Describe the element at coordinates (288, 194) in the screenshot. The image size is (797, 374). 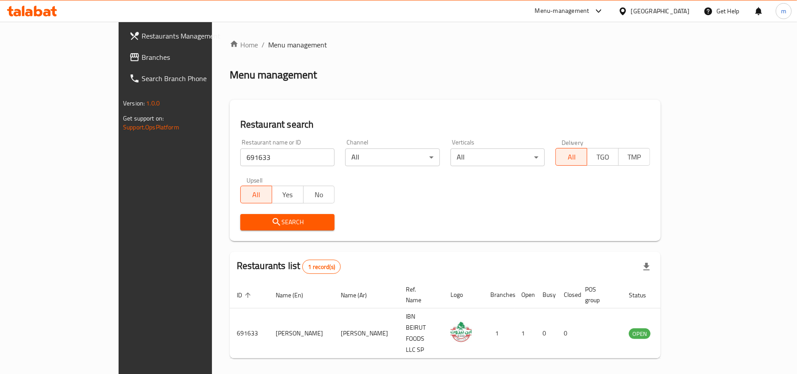
I see `span: Yes` at that location.